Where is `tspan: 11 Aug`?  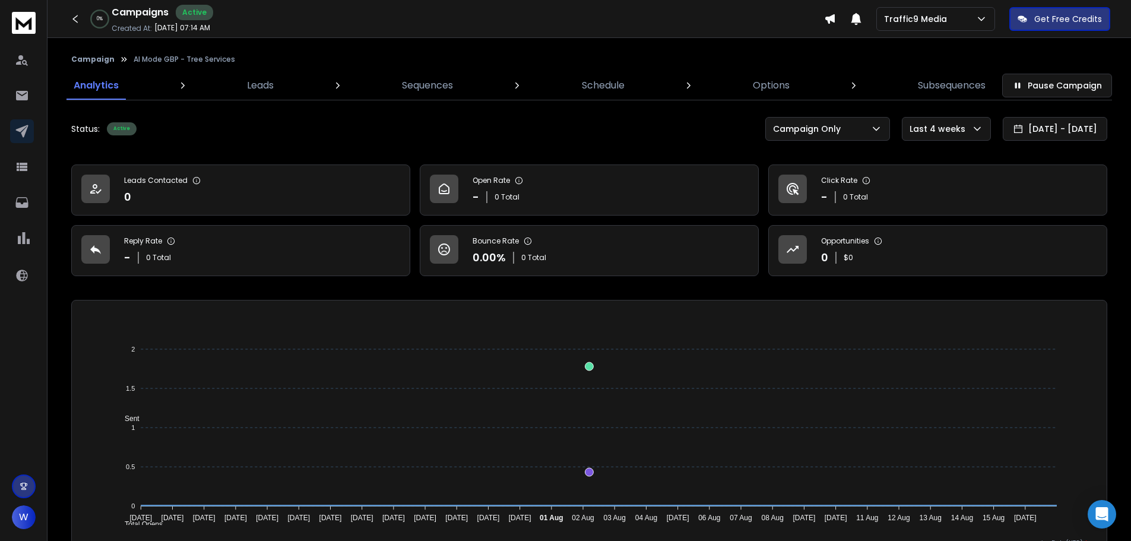
tspan: 11 Aug is located at coordinates (866, 518).